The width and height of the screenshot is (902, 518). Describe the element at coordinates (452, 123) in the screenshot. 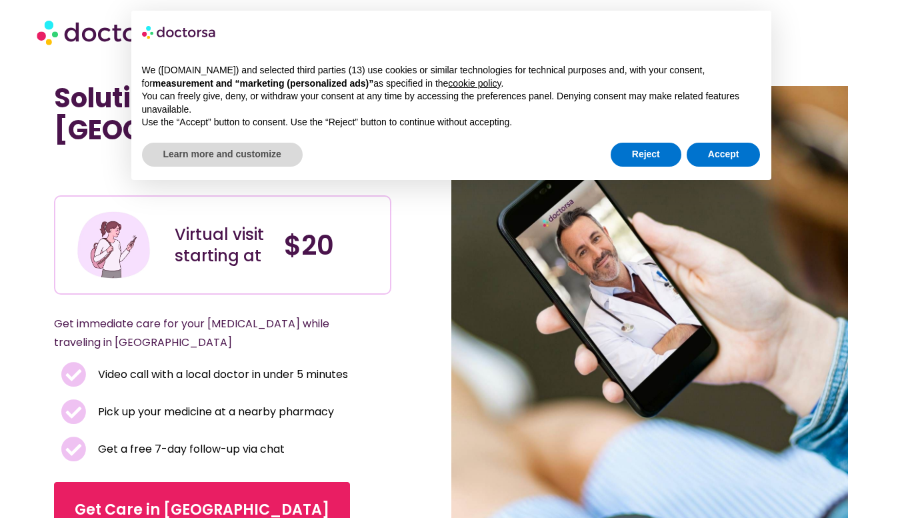

I see `p: Use the “Accept” button to consent. Use the “Reject” button to continue without accepting.` at that location.